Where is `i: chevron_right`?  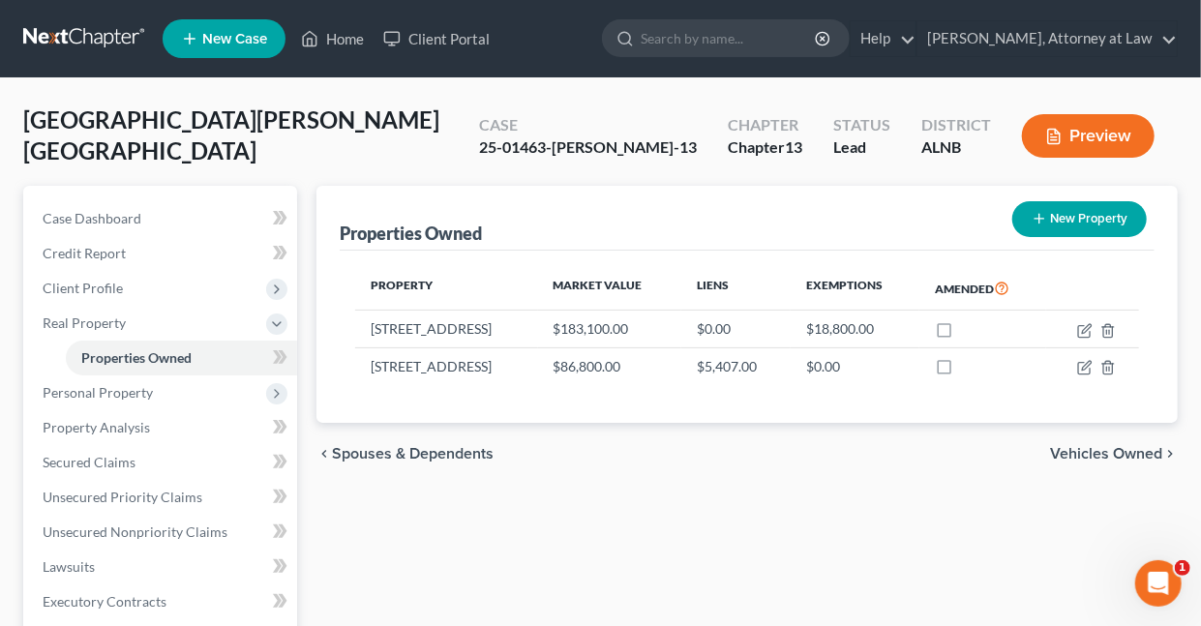 i: chevron_right is located at coordinates (1170, 454).